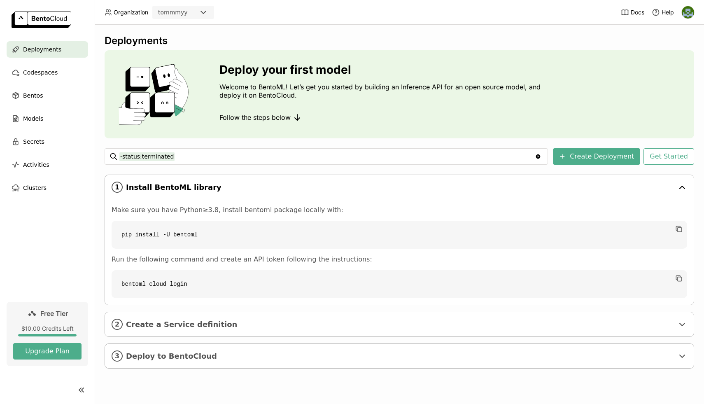 The height and width of the screenshot is (404, 704). Describe the element at coordinates (36, 165) in the screenshot. I see `span: Activities` at that location.